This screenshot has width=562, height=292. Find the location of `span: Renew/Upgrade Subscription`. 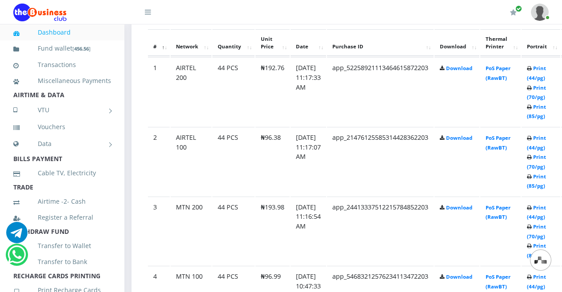

span: Renew/Upgrade Subscription is located at coordinates (518, 8).